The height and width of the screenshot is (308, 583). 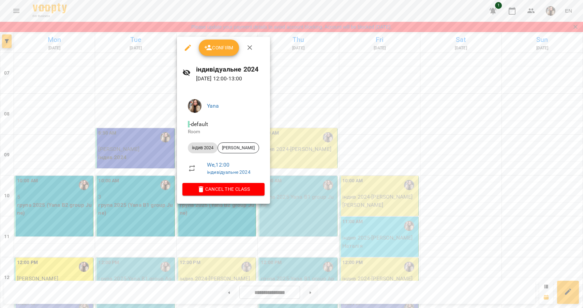 What do you see at coordinates (218, 165) in the screenshot?
I see `a: We , 12:00` at bounding box center [218, 165].